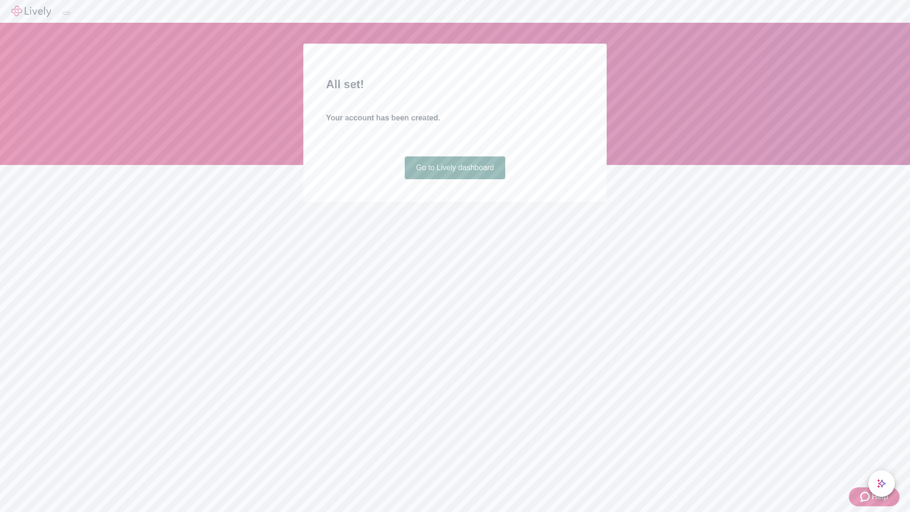  Describe the element at coordinates (455, 84) in the screenshot. I see `h2: All set!` at that location.